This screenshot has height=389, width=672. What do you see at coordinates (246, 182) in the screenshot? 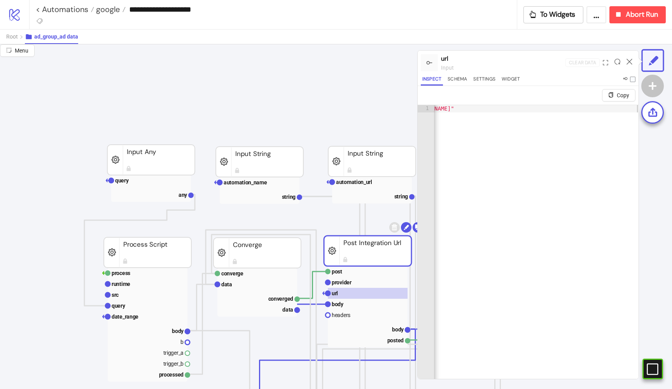
I see `text: automation_name` at bounding box center [246, 182].